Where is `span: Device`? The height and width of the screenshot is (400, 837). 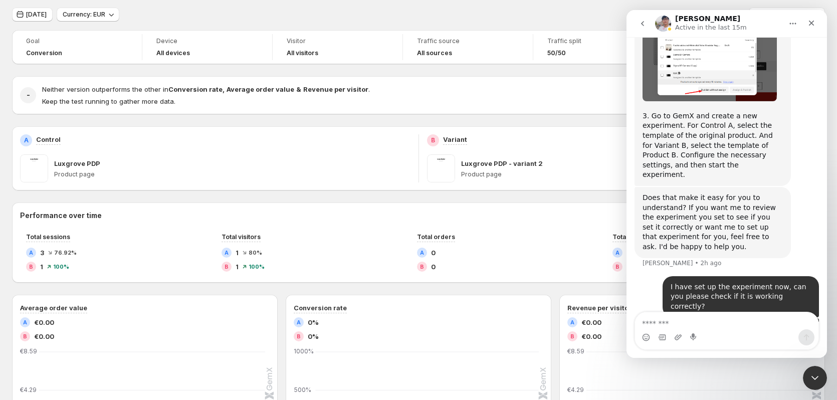 span: Device is located at coordinates (207, 41).